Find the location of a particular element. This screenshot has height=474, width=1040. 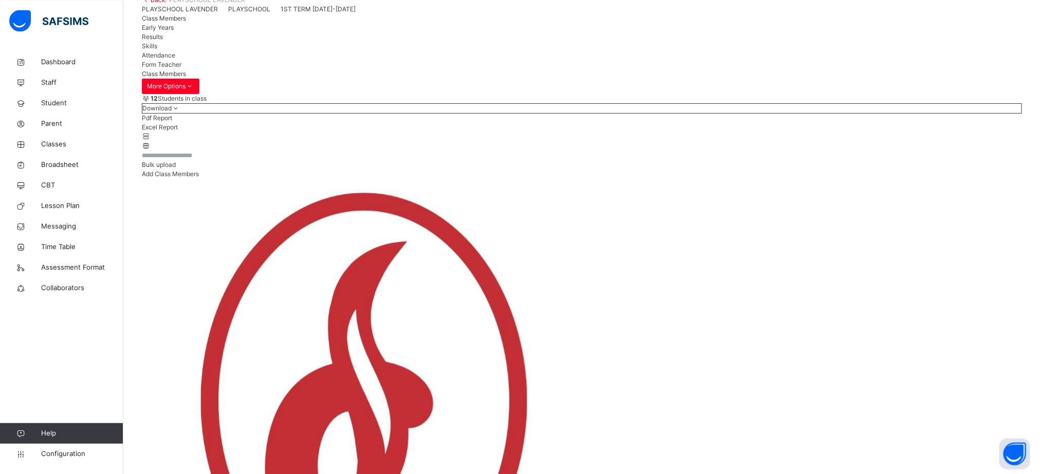

span: Configuration is located at coordinates (82, 454).